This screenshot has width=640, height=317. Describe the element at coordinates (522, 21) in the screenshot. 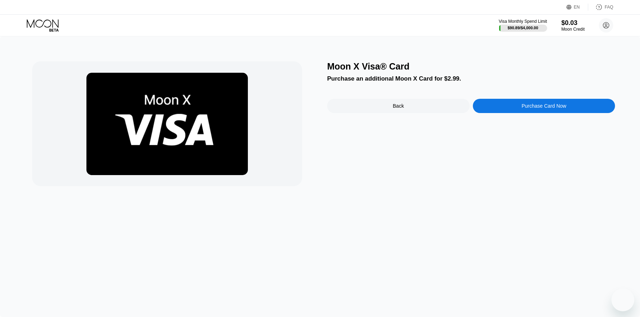

I see `div: Visa Monthly Spend Limit` at that location.